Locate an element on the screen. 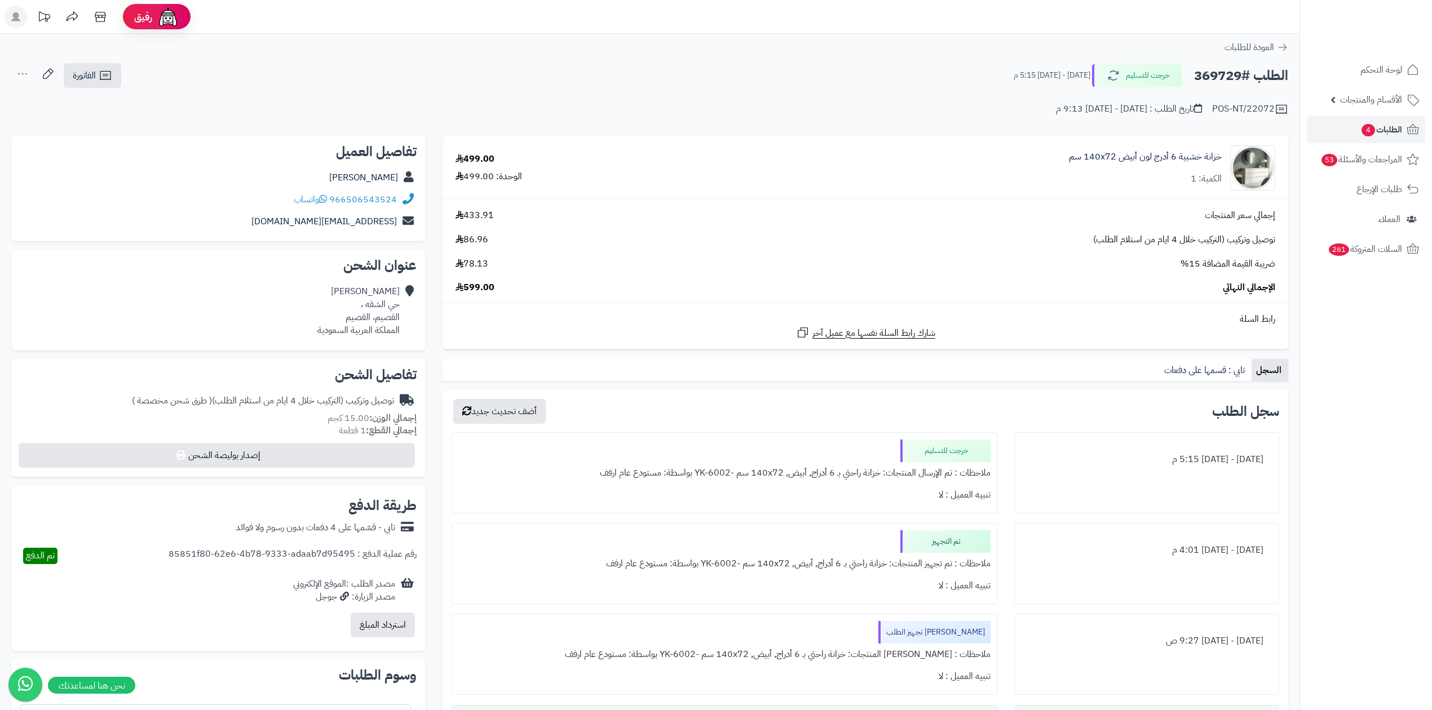 This screenshot has width=1432, height=710. button: خرجت للتسليم is located at coordinates (1137, 76).